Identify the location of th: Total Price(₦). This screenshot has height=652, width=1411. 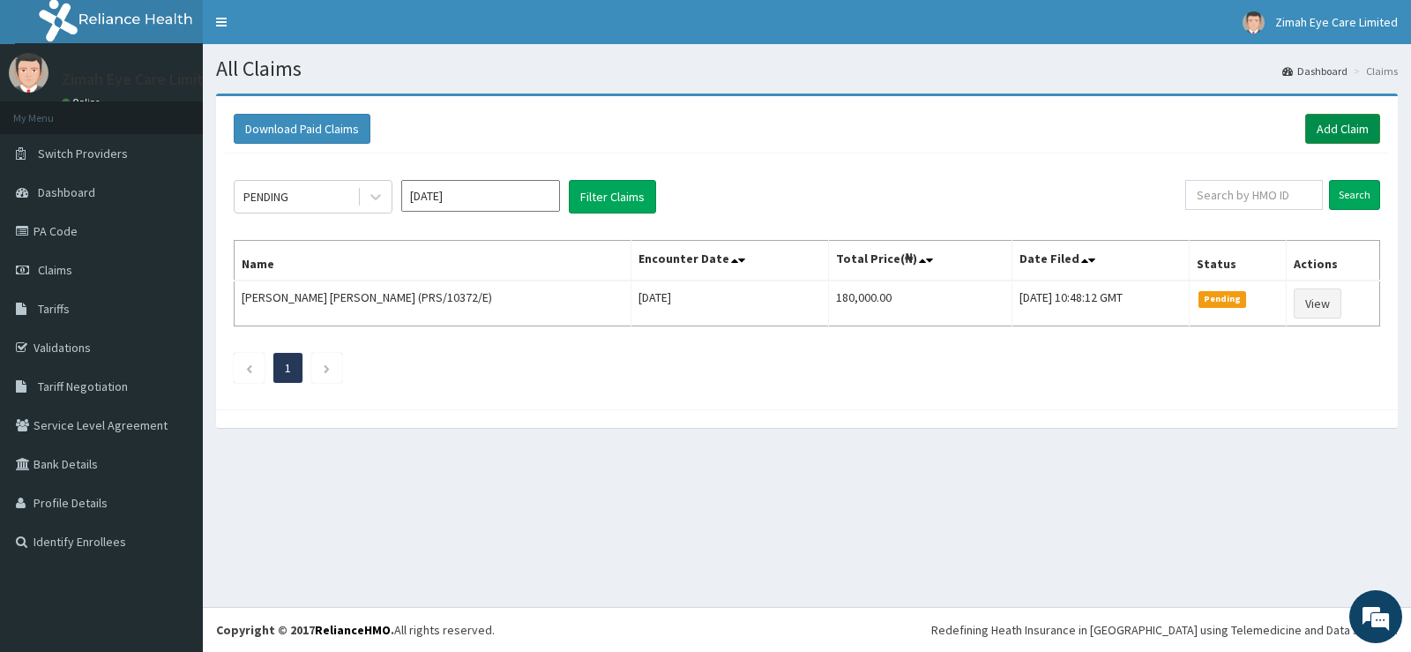
(920, 261).